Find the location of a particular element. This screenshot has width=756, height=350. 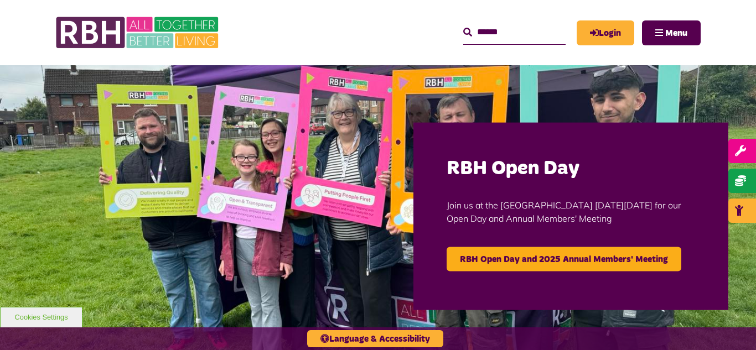

button: Language & Accessibility is located at coordinates (375, 339).